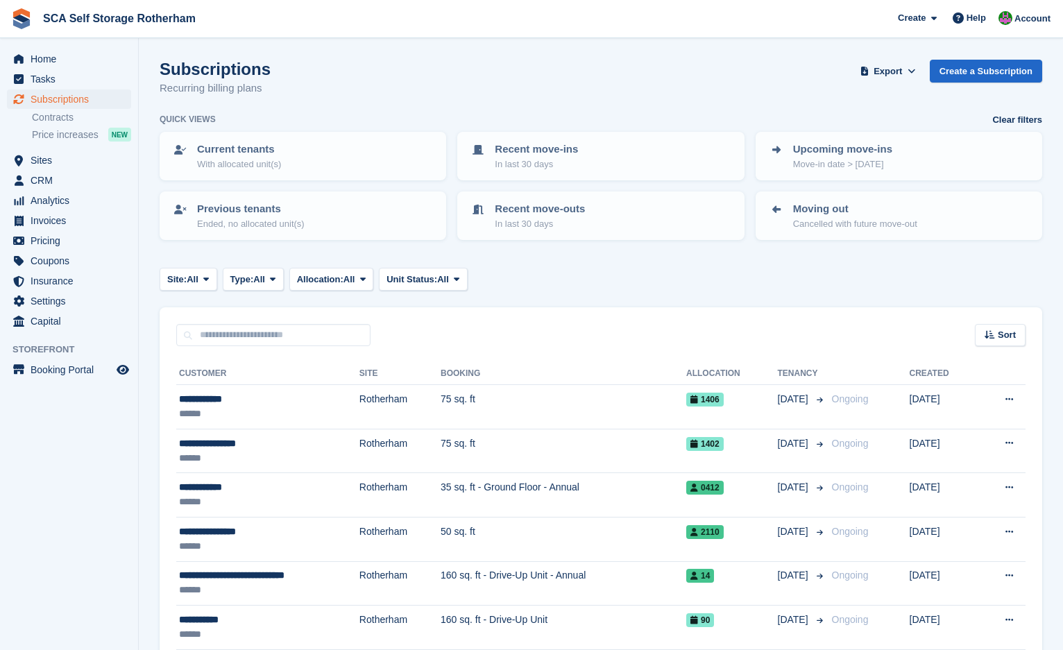  Describe the element at coordinates (119, 18) in the screenshot. I see `a: SCA Self Storage Rotherham` at that location.